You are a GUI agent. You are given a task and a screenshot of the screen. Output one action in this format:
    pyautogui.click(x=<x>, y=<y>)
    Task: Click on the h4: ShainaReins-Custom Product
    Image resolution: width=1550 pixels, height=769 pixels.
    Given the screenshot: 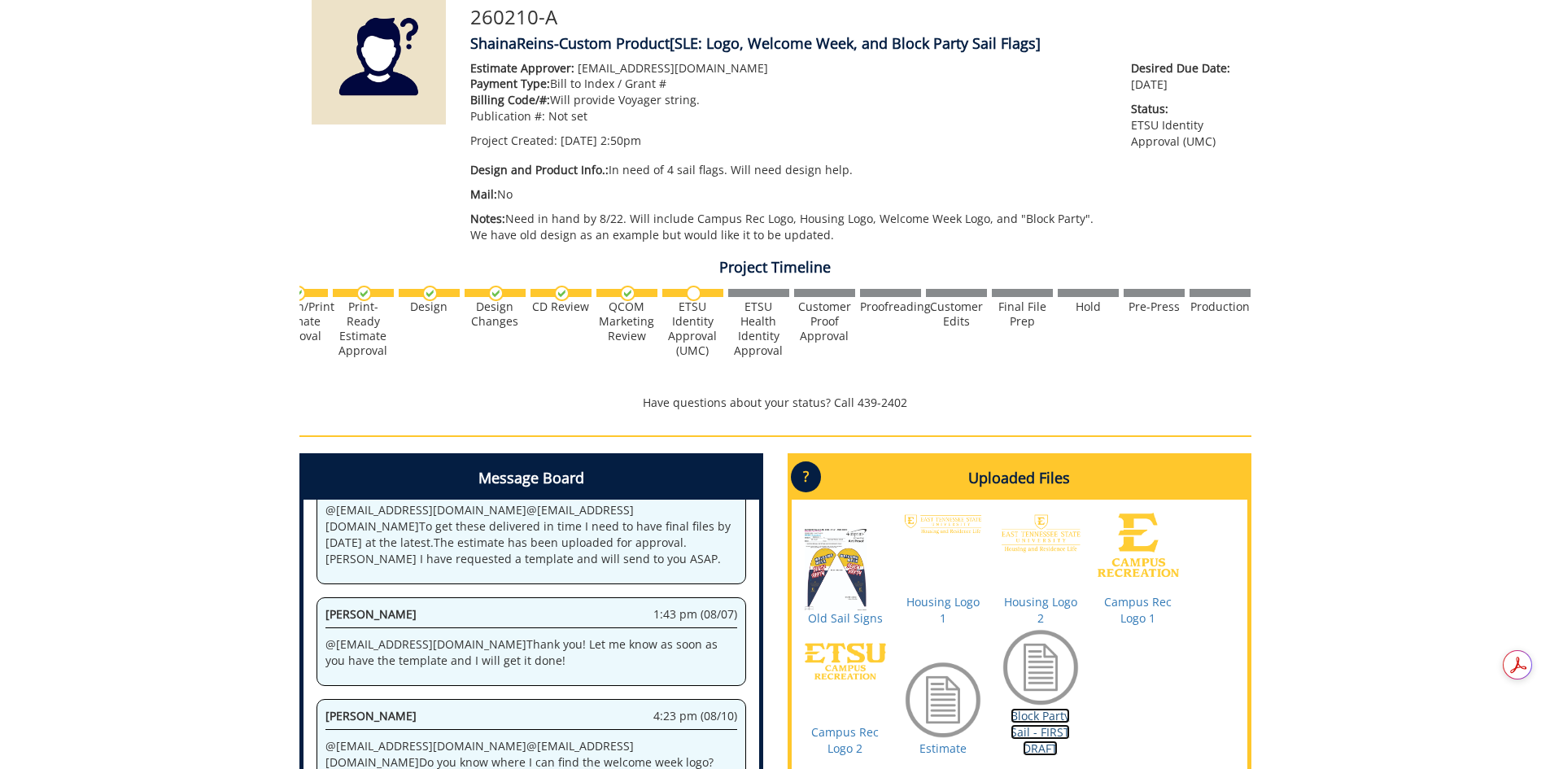 What is the action you would take?
    pyautogui.click(x=854, y=44)
    